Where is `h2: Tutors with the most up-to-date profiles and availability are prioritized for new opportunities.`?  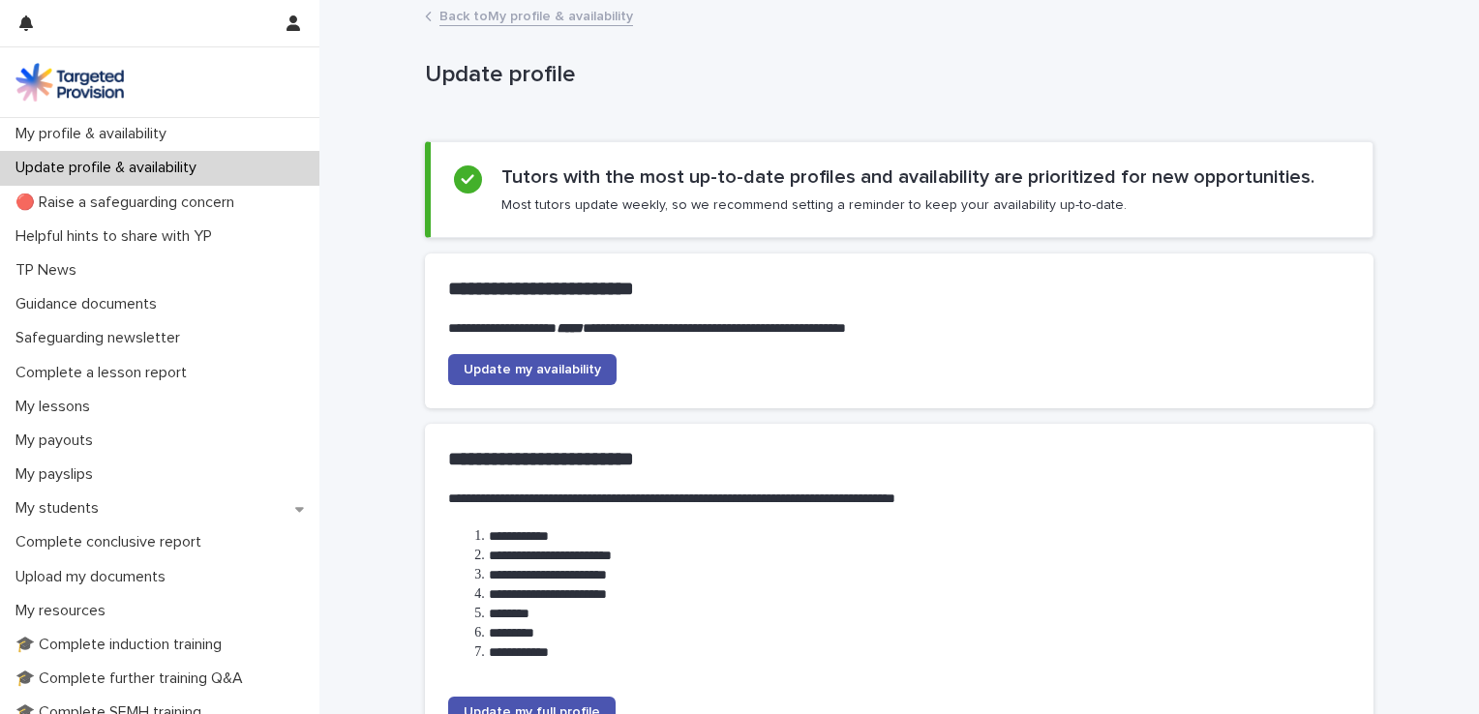 h2: Tutors with the most up-to-date profiles and availability are prioritized for new opportunities. is located at coordinates (908, 177).